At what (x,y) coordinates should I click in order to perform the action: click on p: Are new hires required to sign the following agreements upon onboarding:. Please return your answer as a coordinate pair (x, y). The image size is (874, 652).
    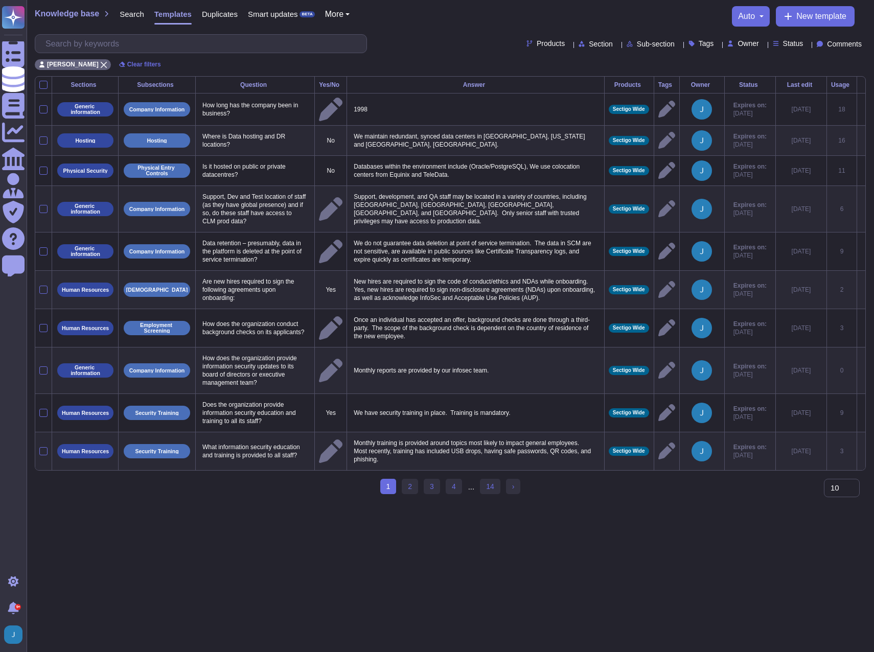
    Looking at the image, I should click on (255, 290).